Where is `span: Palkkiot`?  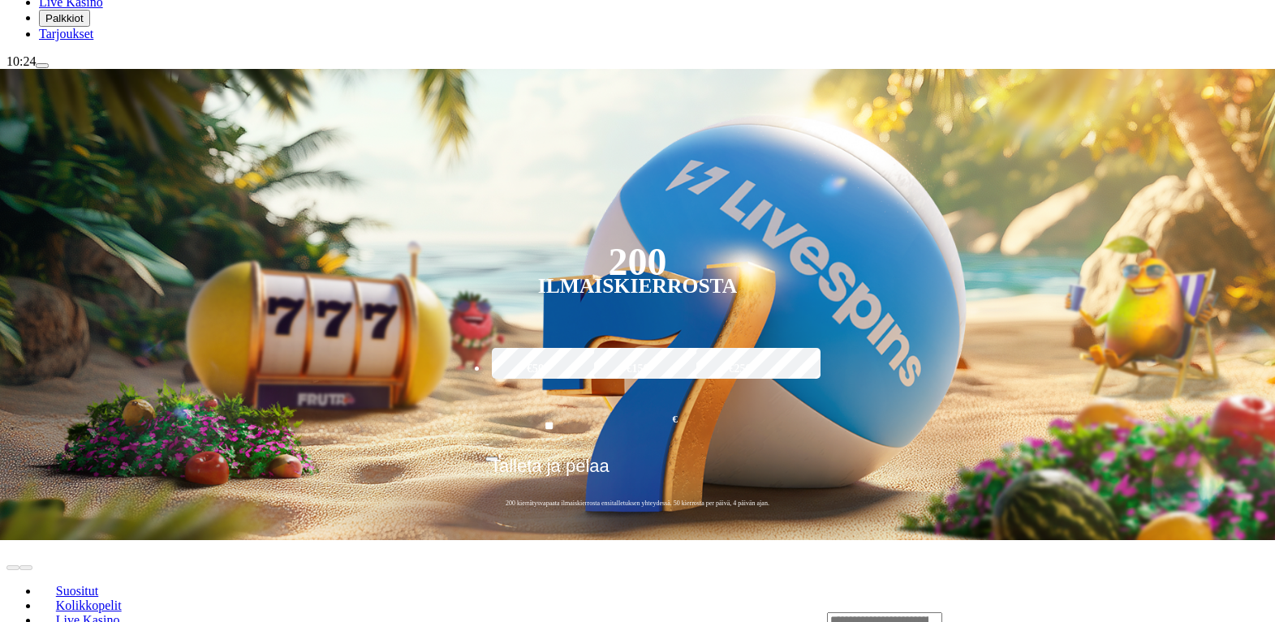 span: Palkkiot is located at coordinates (64, 18).